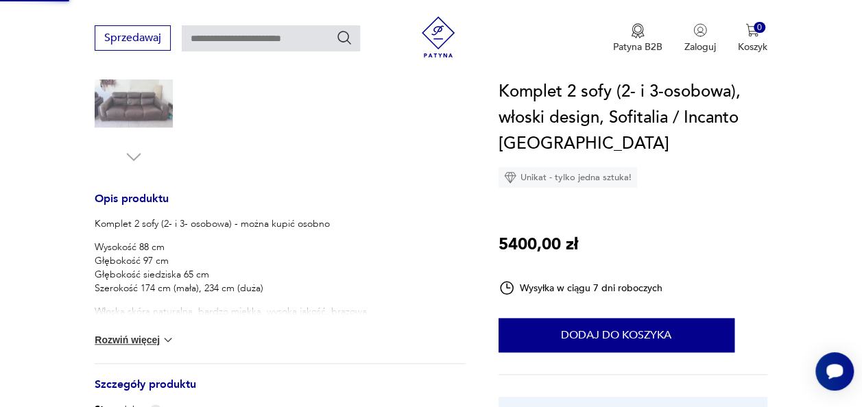  I want to click on h3: Szczegóły produktu, so click(280, 392).